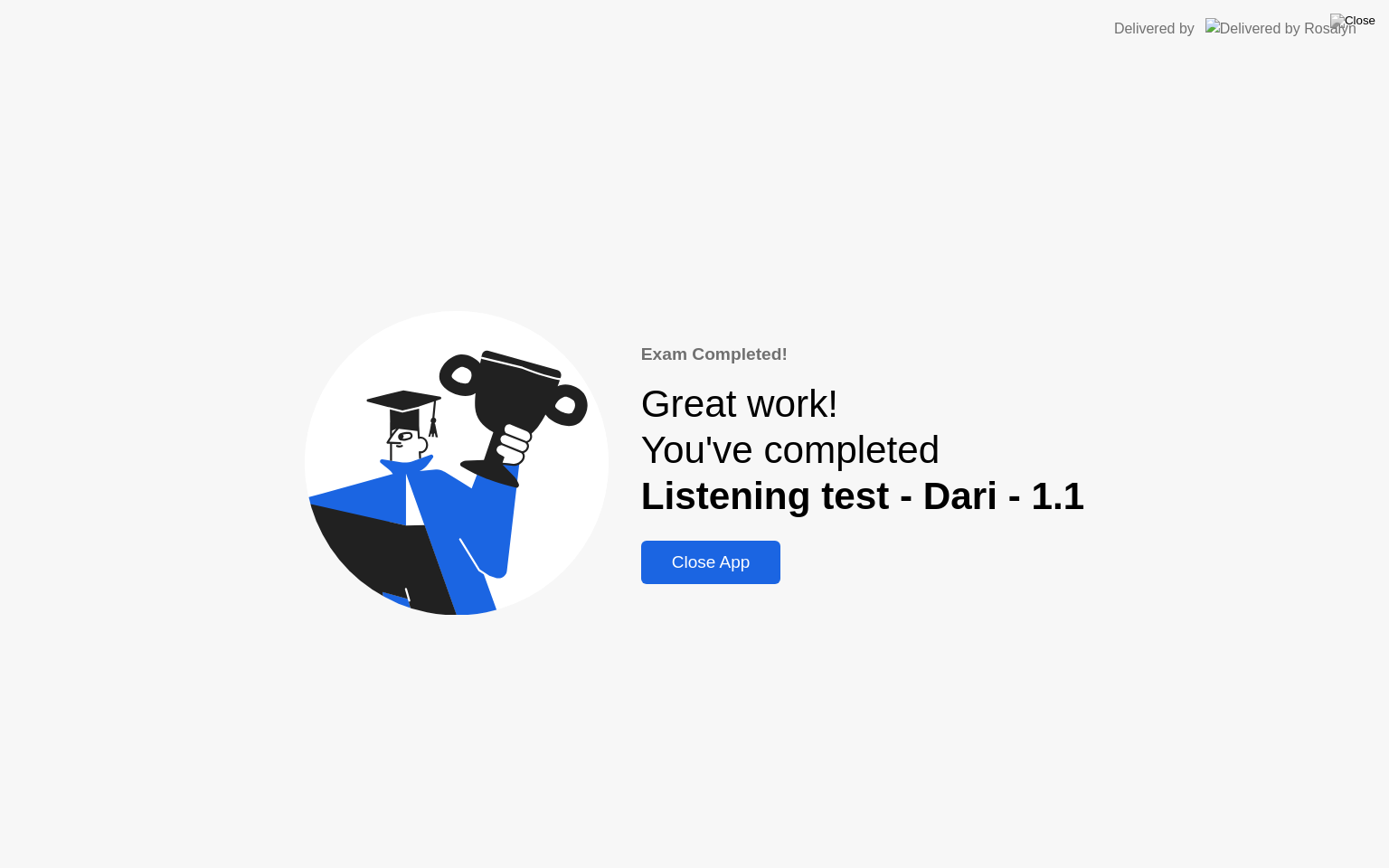 This screenshot has width=1389, height=868. What do you see at coordinates (1281, 28) in the screenshot?
I see `img: Delivered by Rosalyn` at bounding box center [1281, 28].